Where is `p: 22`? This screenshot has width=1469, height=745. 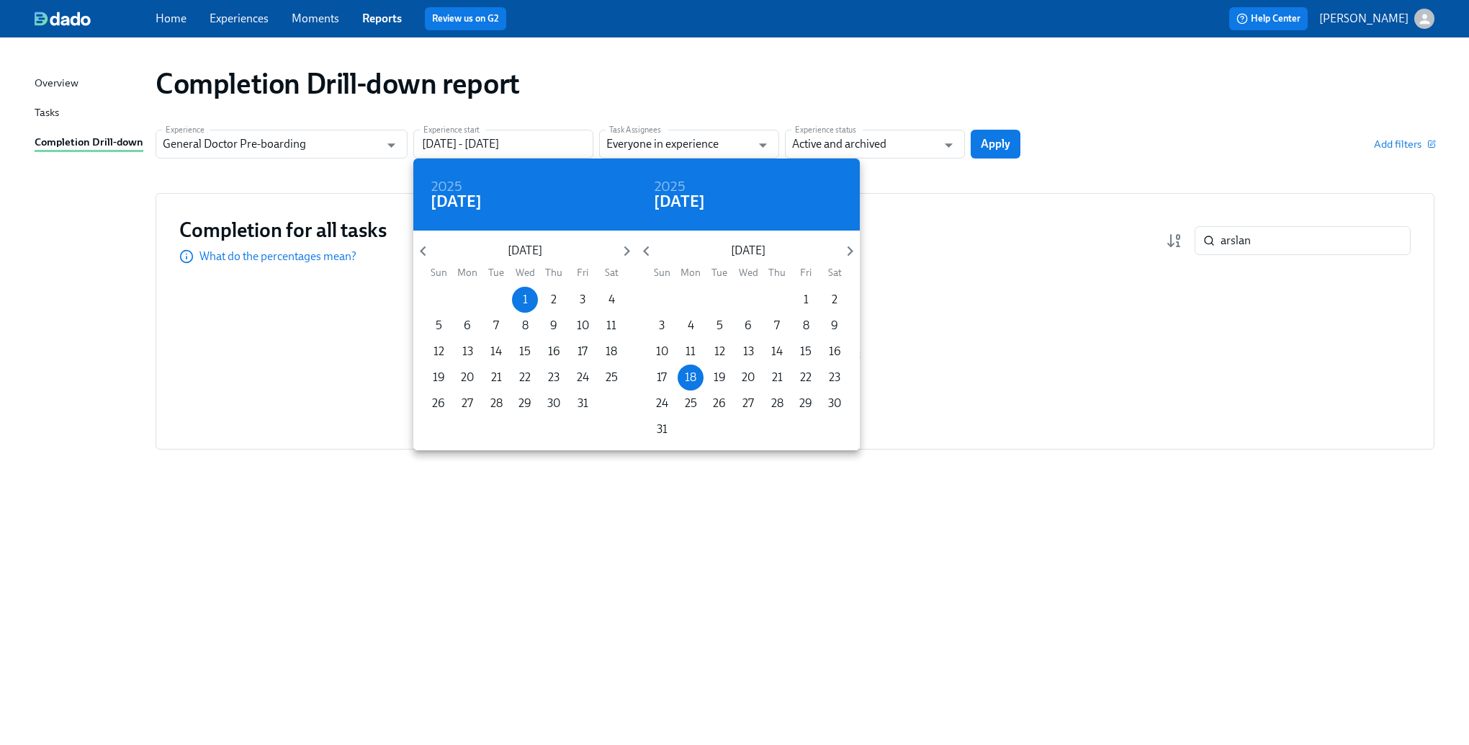
p: 22 is located at coordinates (525, 377).